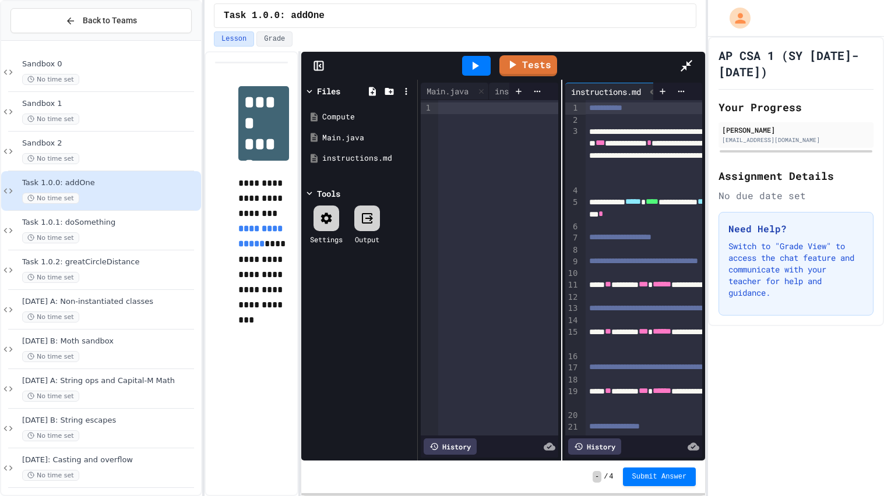 The image size is (884, 496). Describe the element at coordinates (572, 274) in the screenshot. I see `div: 10` at that location.